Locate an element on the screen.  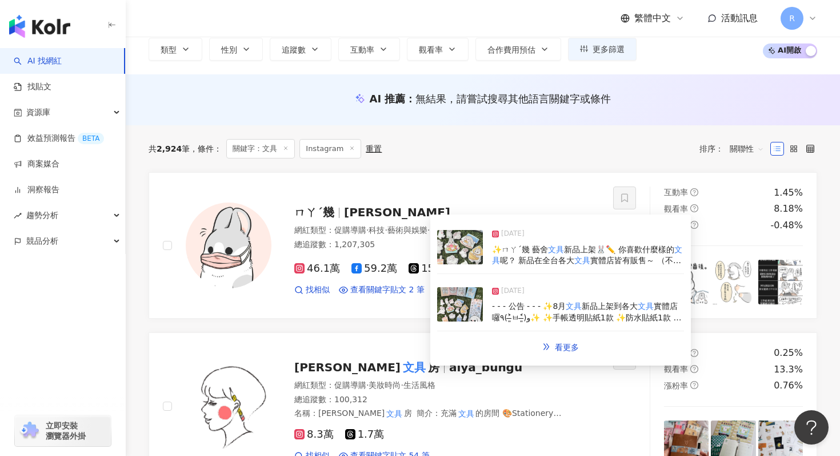
span: double-right is located at coordinates (546, 346).